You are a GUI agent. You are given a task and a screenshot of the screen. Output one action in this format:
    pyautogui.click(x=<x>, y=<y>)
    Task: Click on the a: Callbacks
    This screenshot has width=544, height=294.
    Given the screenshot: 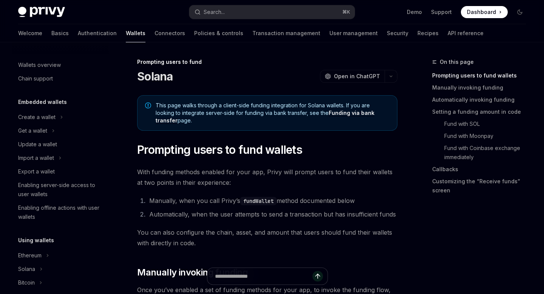 What is the action you would take?
    pyautogui.click(x=482, y=169)
    